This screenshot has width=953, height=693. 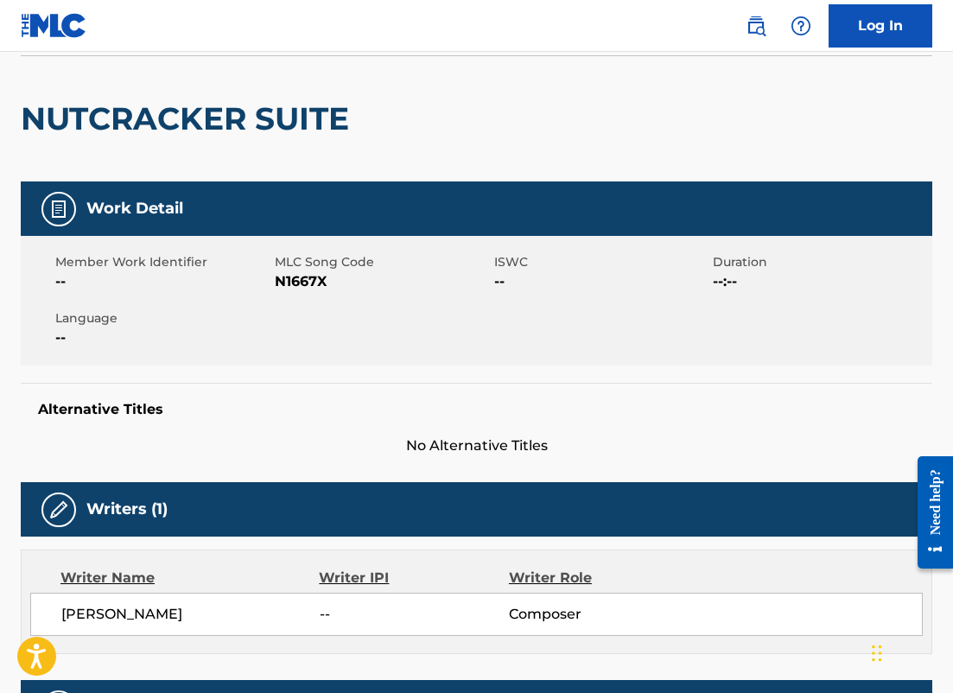 What do you see at coordinates (801, 26) in the screenshot?
I see `div: Help` at bounding box center [801, 26].